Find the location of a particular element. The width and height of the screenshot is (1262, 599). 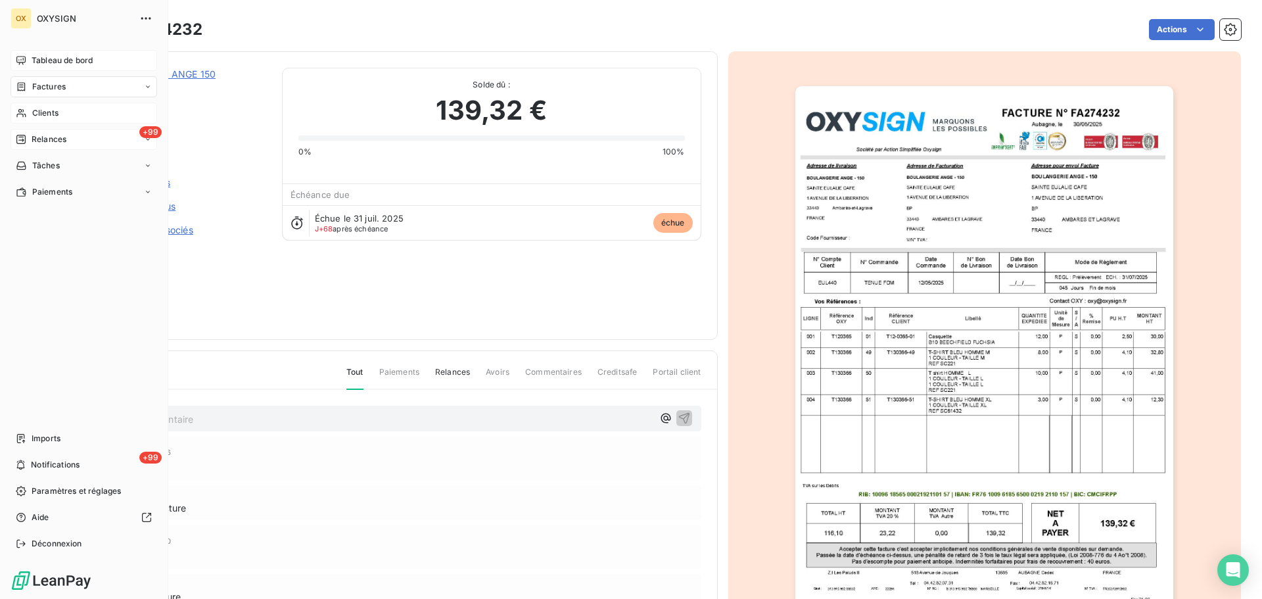

span: Commentaires is located at coordinates (554, 377).